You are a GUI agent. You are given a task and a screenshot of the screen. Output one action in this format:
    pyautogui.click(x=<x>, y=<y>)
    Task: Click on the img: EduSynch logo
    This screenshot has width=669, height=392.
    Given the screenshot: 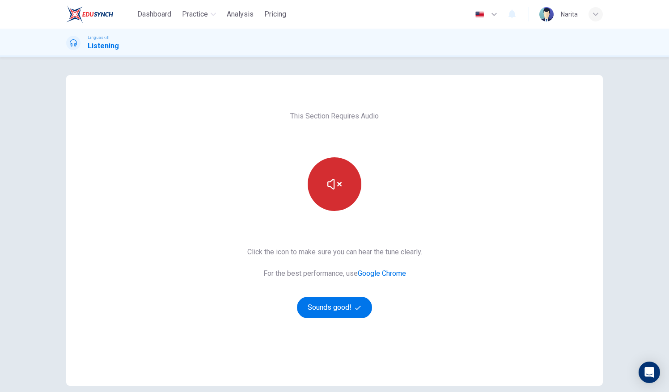 What is the action you would take?
    pyautogui.click(x=89, y=14)
    